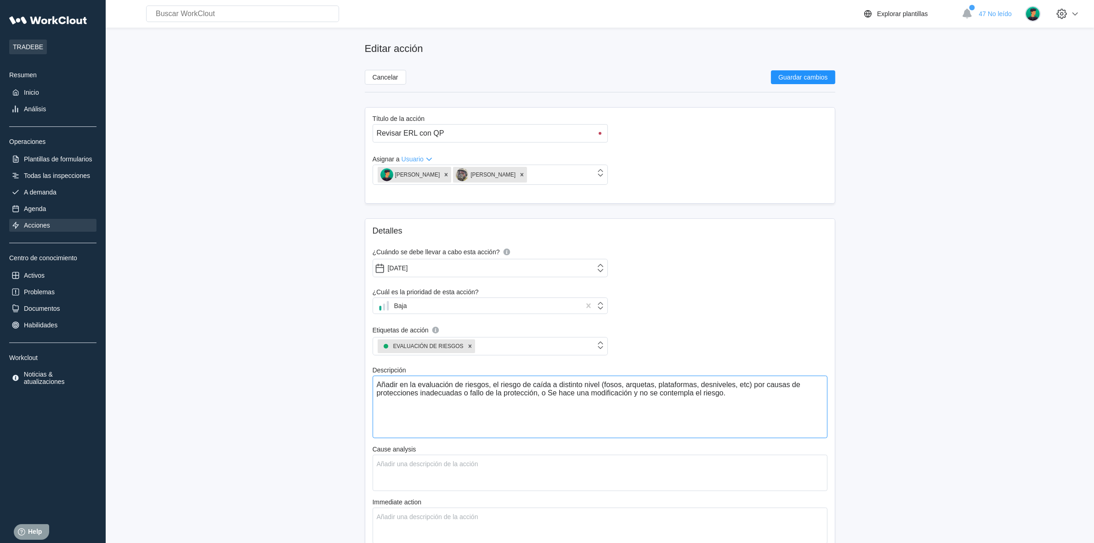 This screenshot has width=1094, height=543. Describe the element at coordinates (600, 49) in the screenshot. I see `h2: Editar acción` at that location.